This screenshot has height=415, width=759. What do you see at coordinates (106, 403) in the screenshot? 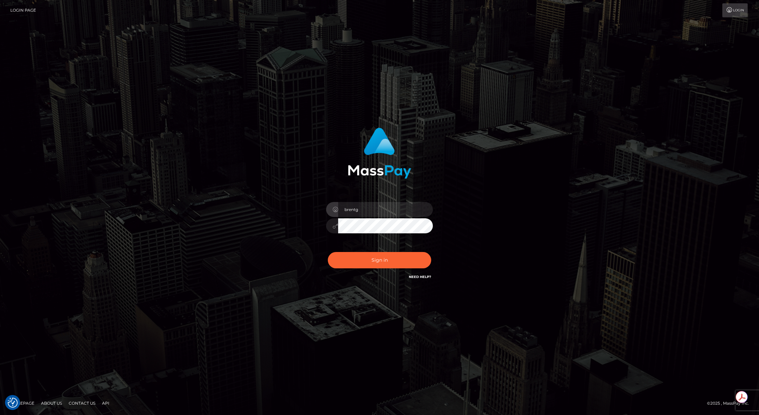
I see `a: API` at bounding box center [106, 403].